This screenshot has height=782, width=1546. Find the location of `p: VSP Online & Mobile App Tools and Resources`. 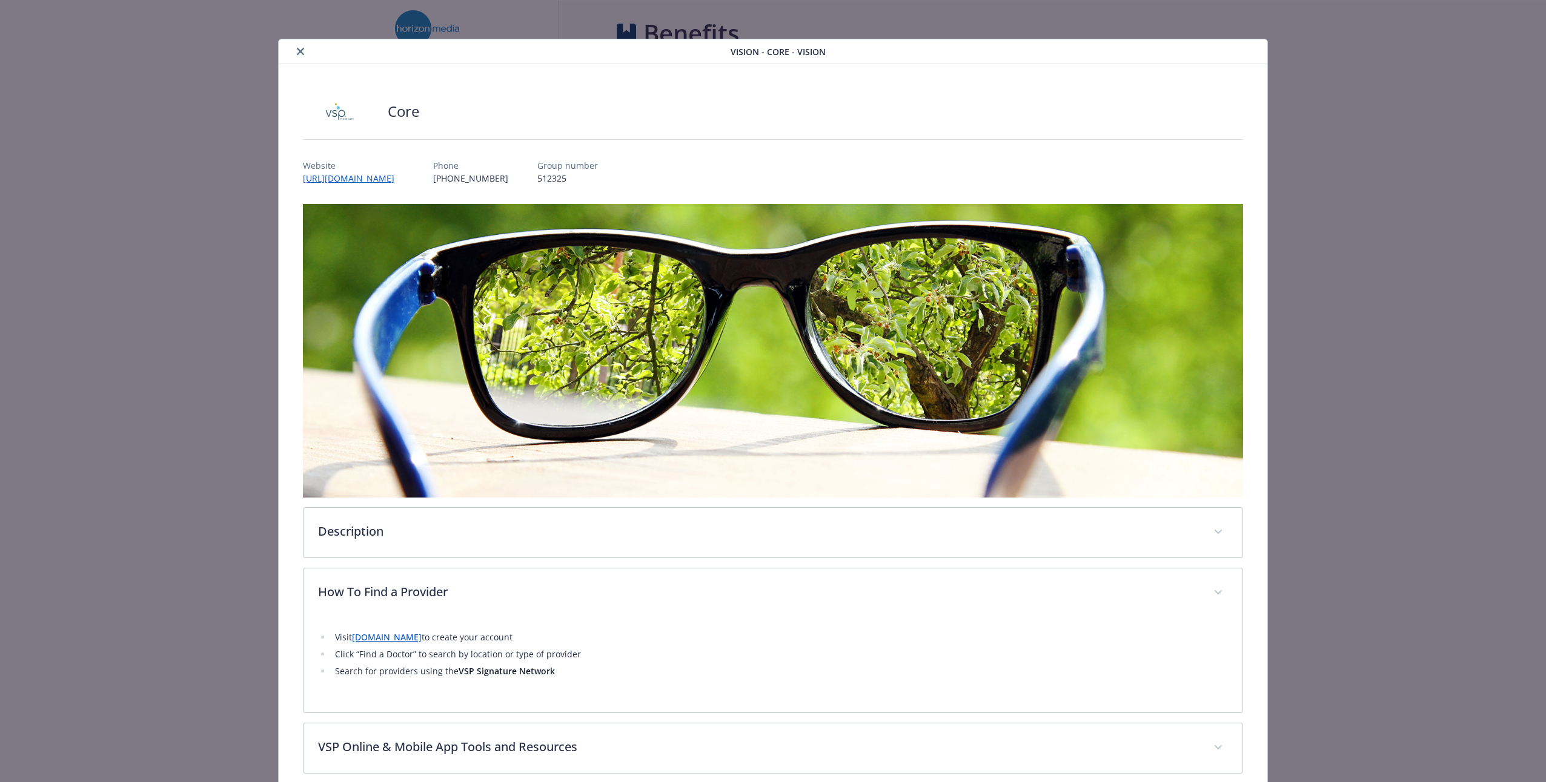

p: VSP Online & Mobile App Tools and Resources is located at coordinates (758, 747).